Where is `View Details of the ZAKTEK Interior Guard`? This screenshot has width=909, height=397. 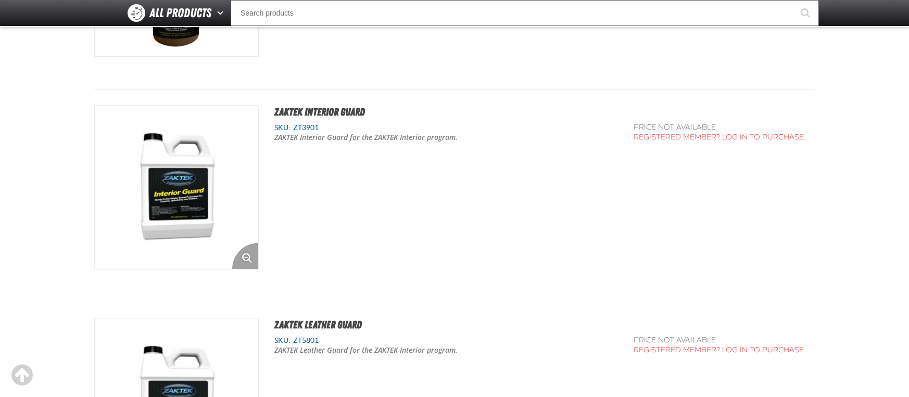 View Details of the ZAKTEK Interior Guard is located at coordinates (177, 187).